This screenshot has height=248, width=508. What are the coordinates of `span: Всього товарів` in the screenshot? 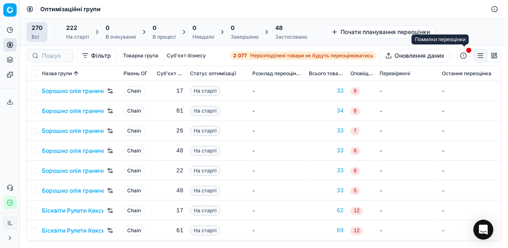 It's located at (326, 74).